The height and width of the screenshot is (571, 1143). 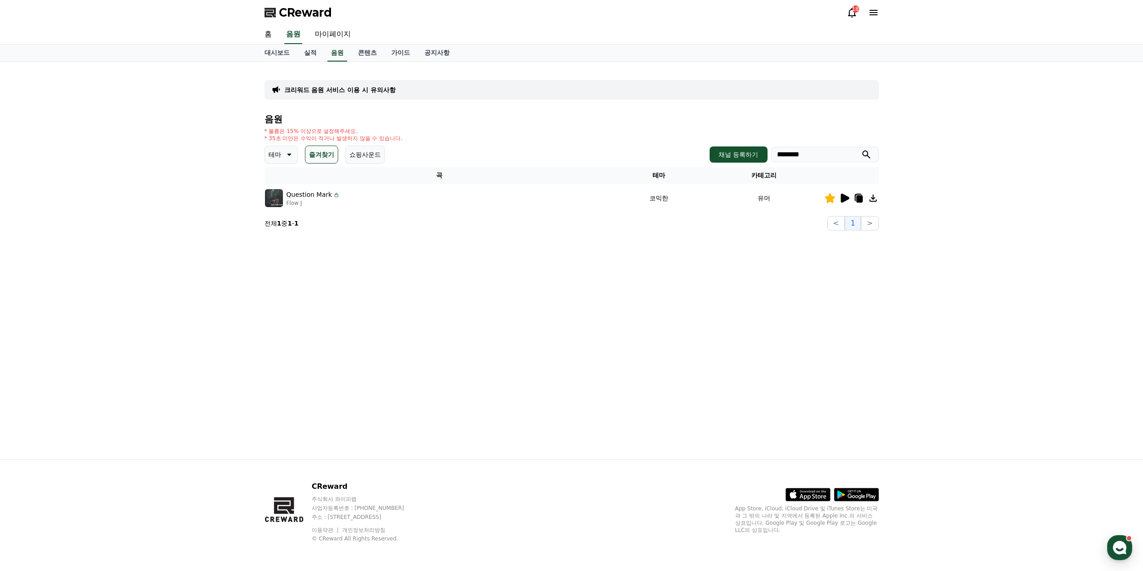 I want to click on a: 마이페이지, so click(x=333, y=35).